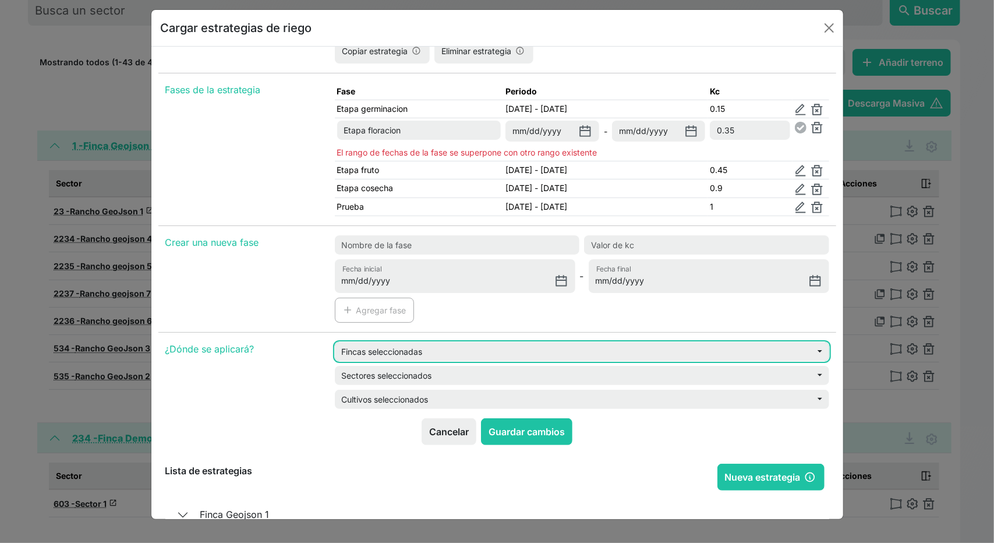  What do you see at coordinates (498, 515) in the screenshot?
I see `button: Finca Geojson 1` at bounding box center [498, 515].